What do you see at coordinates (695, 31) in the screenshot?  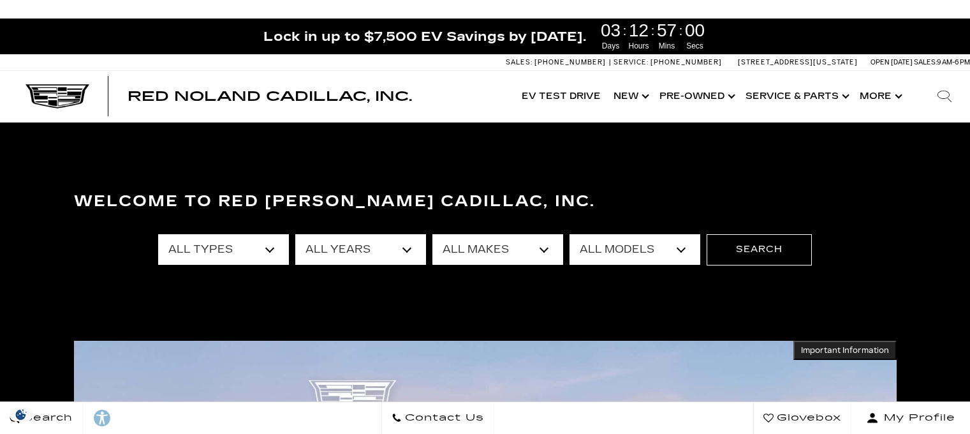 I see `span: 00` at bounding box center [695, 31].